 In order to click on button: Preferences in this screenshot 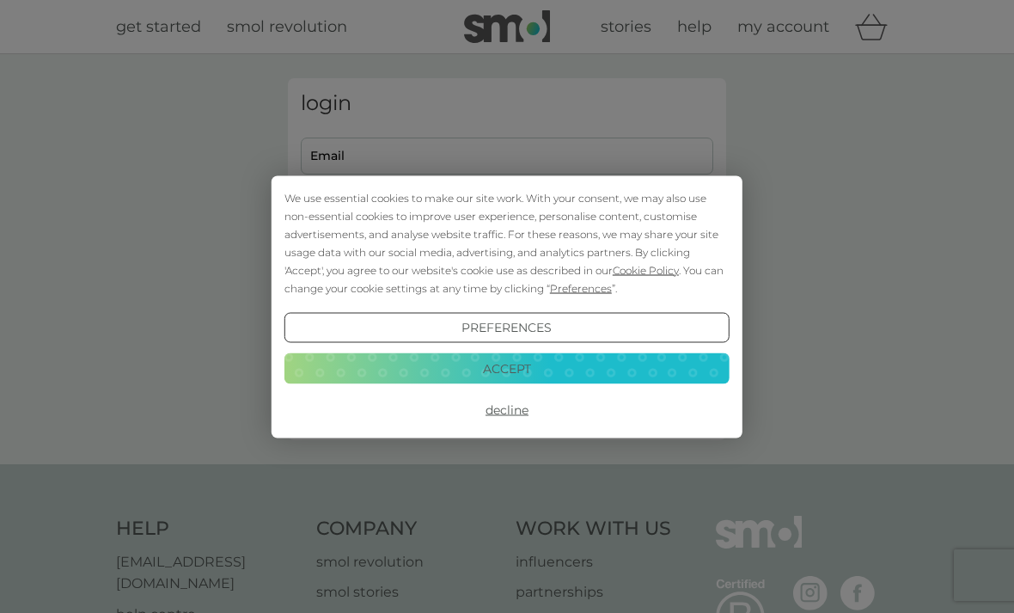, I will do `click(507, 328)`.